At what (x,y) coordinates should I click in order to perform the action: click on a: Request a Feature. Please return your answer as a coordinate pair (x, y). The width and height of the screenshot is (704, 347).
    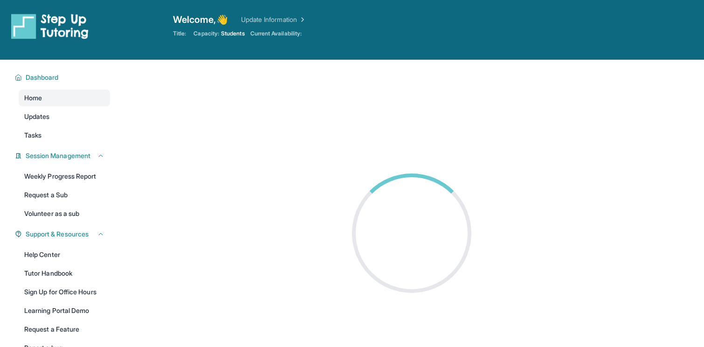
    Looking at the image, I should click on (64, 329).